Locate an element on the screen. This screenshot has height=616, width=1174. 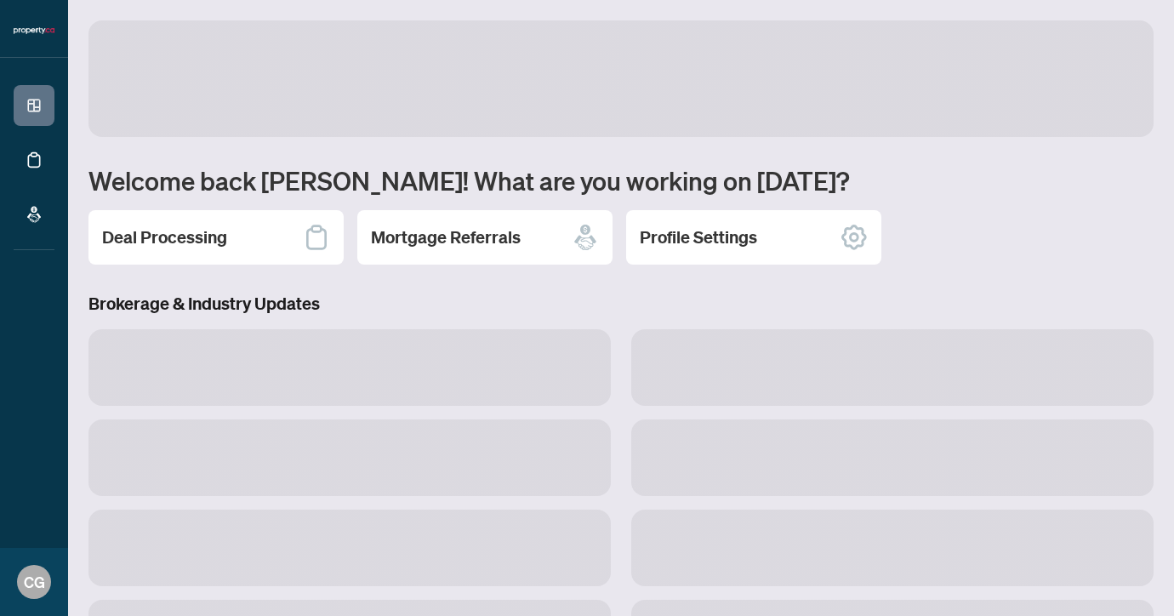
h2: Deal Processing is located at coordinates (164, 237).